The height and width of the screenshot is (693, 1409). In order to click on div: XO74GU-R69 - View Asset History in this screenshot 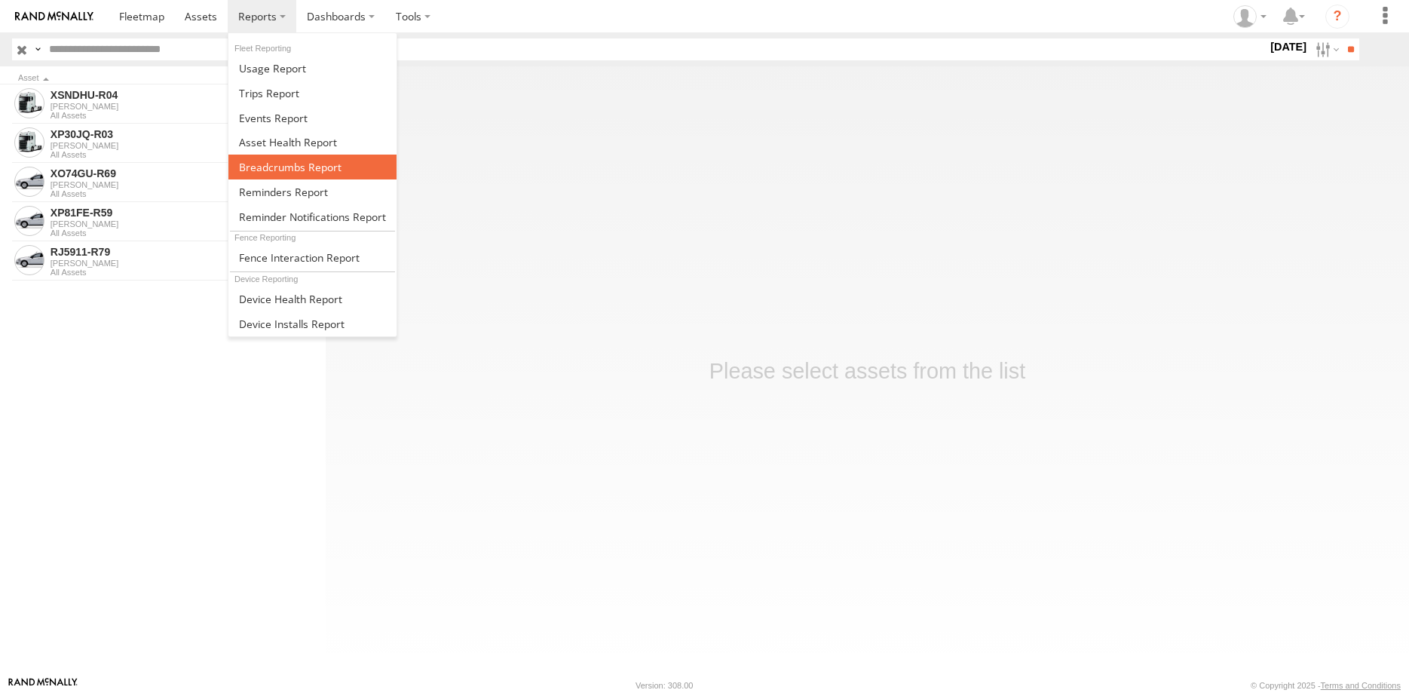, I will do `click(176, 173)`.